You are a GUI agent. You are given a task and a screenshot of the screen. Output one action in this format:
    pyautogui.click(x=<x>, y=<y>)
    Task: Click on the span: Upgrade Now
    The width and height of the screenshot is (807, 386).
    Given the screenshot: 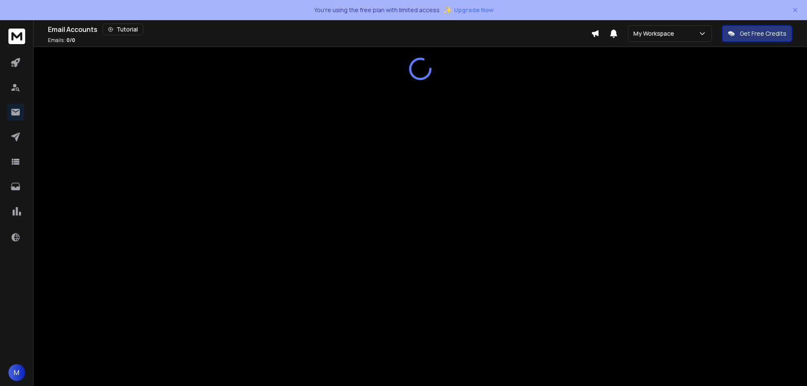 What is the action you would take?
    pyautogui.click(x=474, y=10)
    